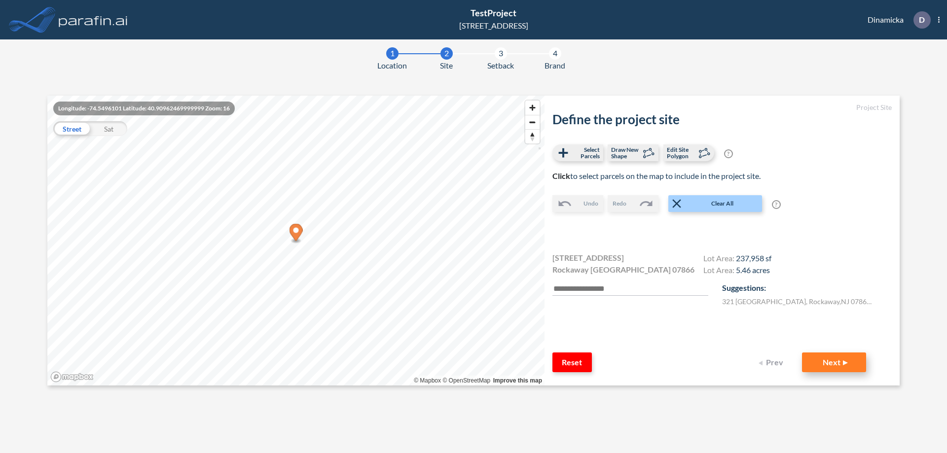 This screenshot has height=453, width=947. Describe the element at coordinates (532, 108) in the screenshot. I see `button: Zoom in` at that location.